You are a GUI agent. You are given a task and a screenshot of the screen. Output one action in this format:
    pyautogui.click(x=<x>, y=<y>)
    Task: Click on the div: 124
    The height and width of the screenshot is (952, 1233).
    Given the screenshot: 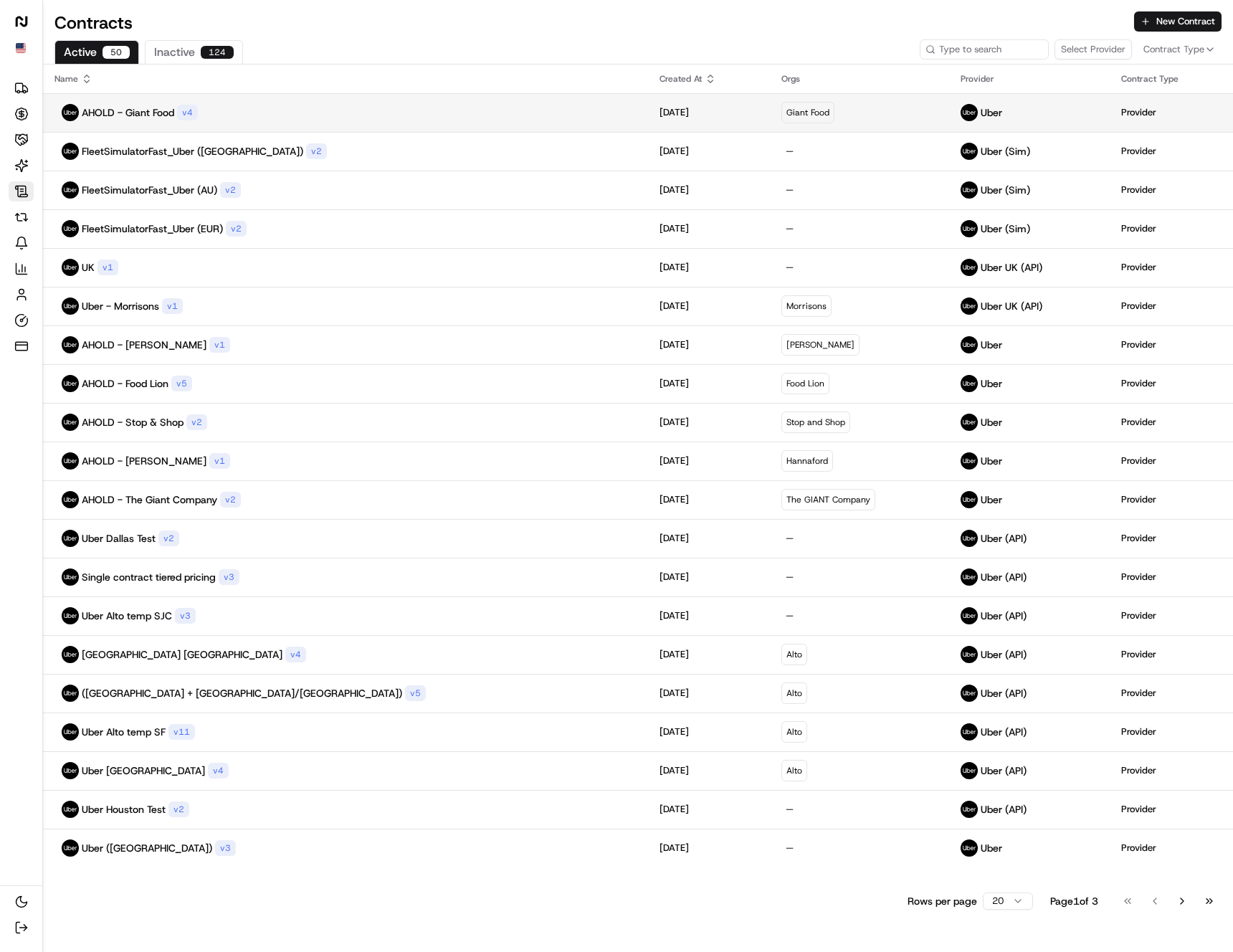 What is the action you would take?
    pyautogui.click(x=217, y=52)
    